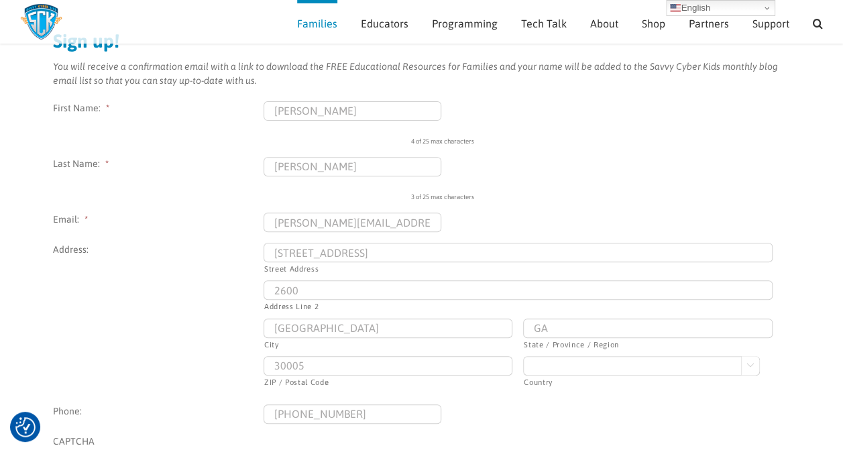  What do you see at coordinates (317, 23) in the screenshot?
I see `span: Families` at bounding box center [317, 23].